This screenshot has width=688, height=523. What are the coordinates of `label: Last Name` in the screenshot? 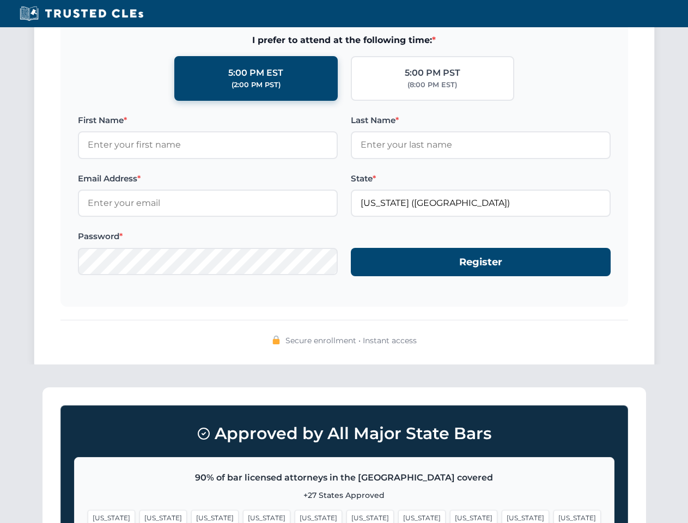 It's located at (480, 120).